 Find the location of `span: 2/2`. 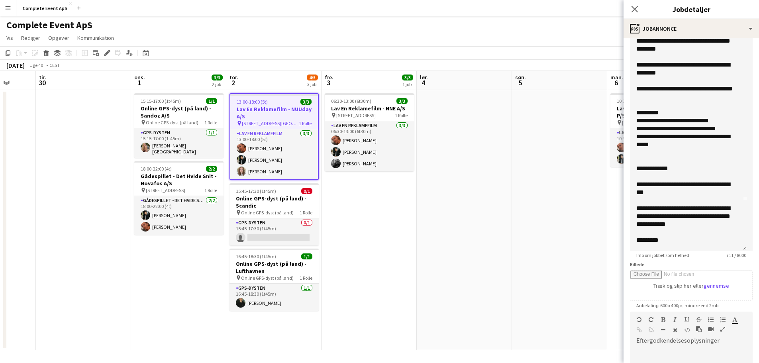

span: 2/2 is located at coordinates (212, 169).